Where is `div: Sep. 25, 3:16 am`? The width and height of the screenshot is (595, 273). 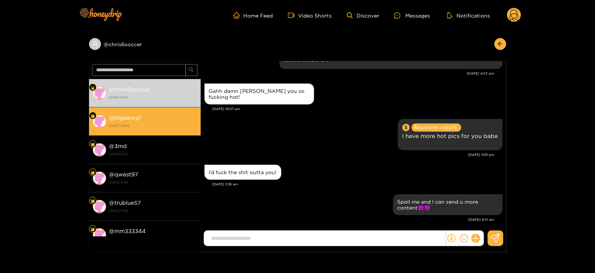
div: Sep. 25, 3:16 am is located at coordinates (243, 172).